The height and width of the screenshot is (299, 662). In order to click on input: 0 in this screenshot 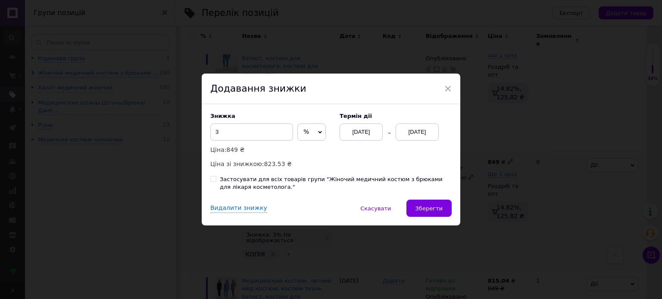, I will do `click(252, 132)`.